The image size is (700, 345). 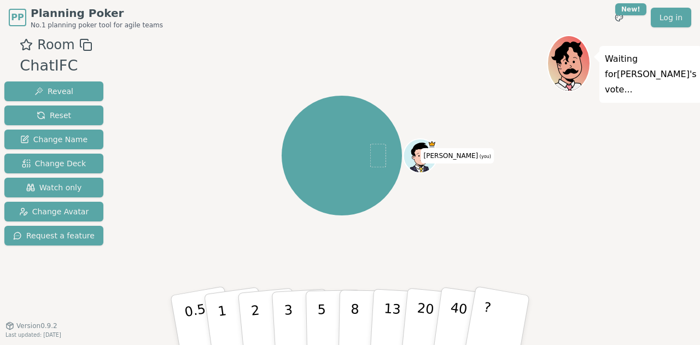 I want to click on button: Reset, so click(x=54, y=115).